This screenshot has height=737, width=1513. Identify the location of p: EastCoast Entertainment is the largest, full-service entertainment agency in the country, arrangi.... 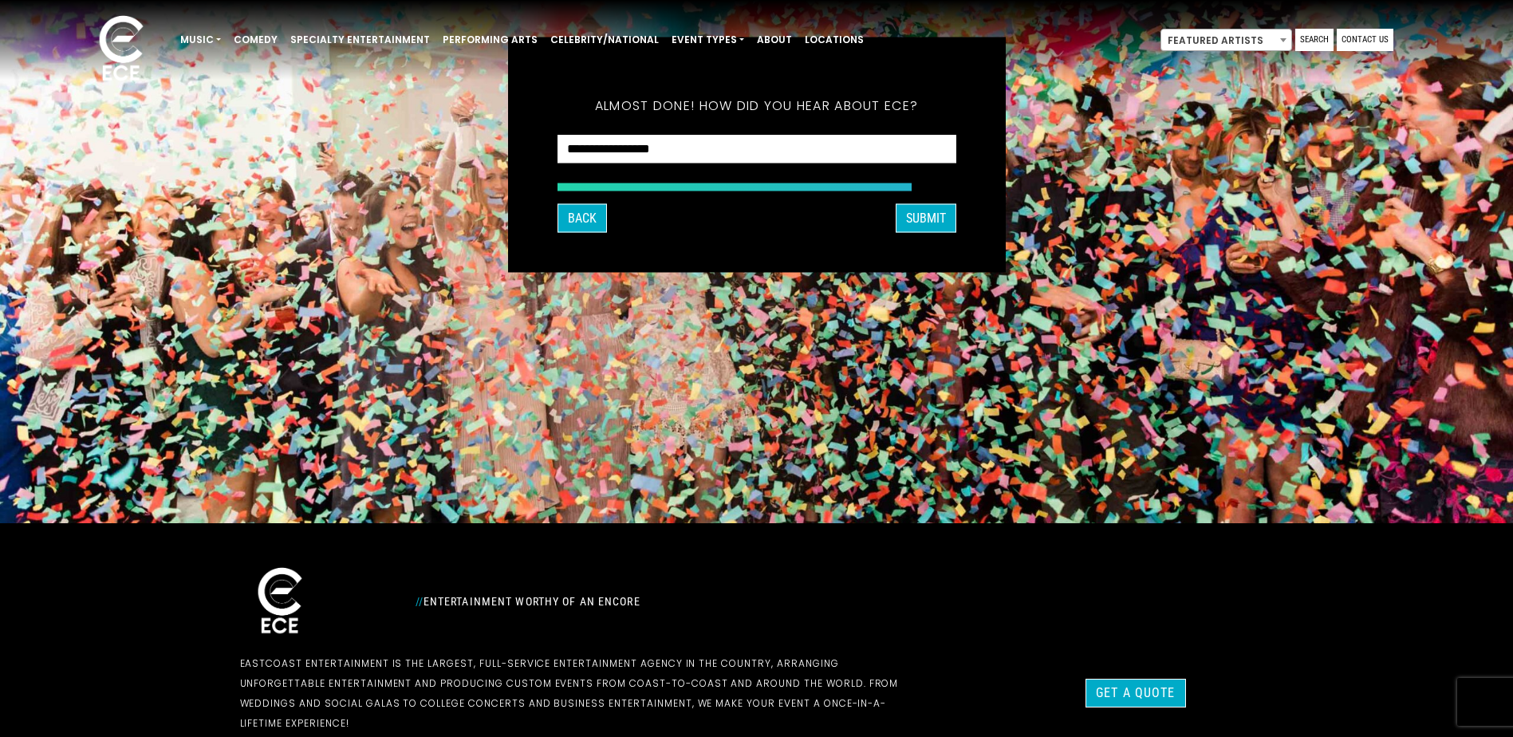
(581, 693).